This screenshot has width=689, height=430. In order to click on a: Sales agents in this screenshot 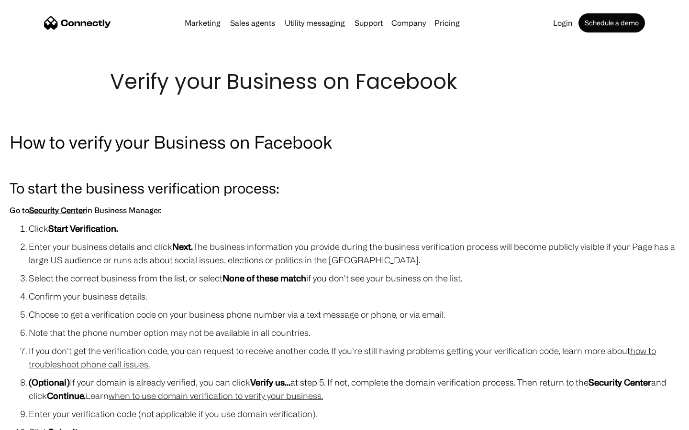, I will do `click(253, 23)`.